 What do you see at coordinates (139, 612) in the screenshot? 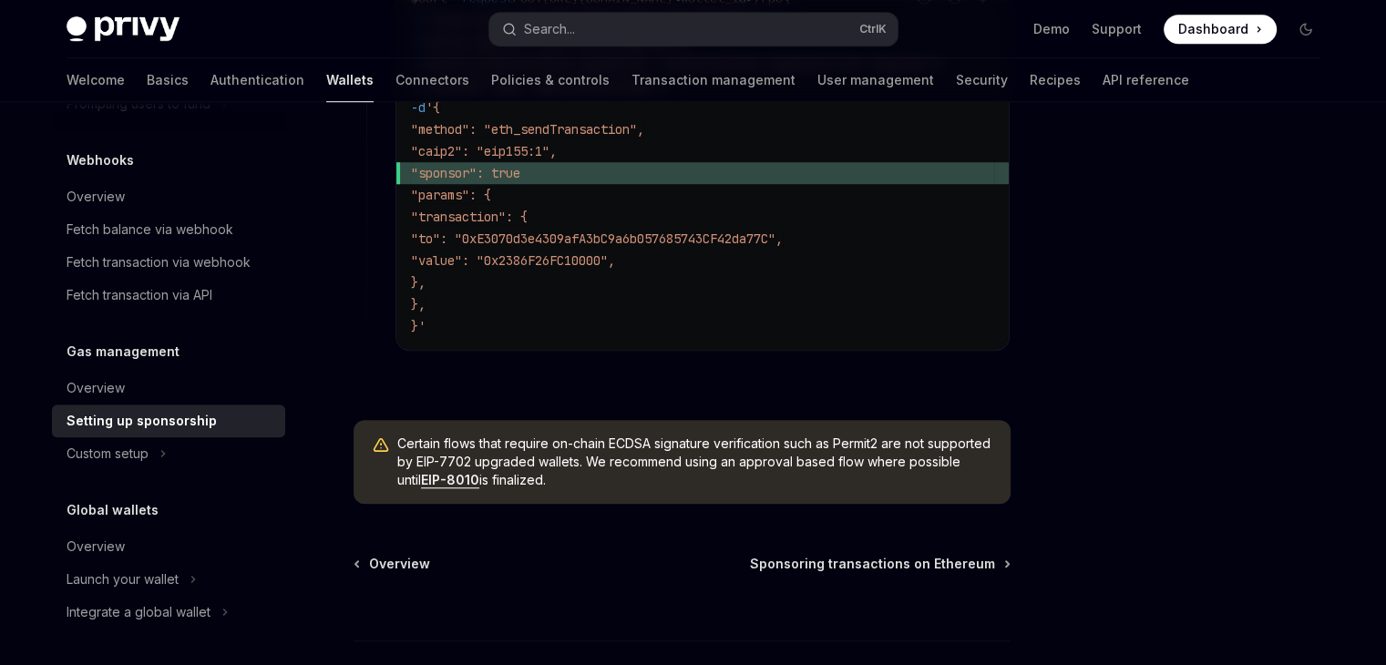
I see `div: Integrate a global wallet` at bounding box center [139, 612].